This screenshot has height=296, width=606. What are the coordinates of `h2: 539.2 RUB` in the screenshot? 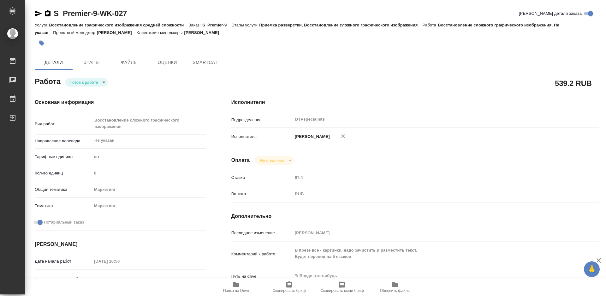 It's located at (573, 83).